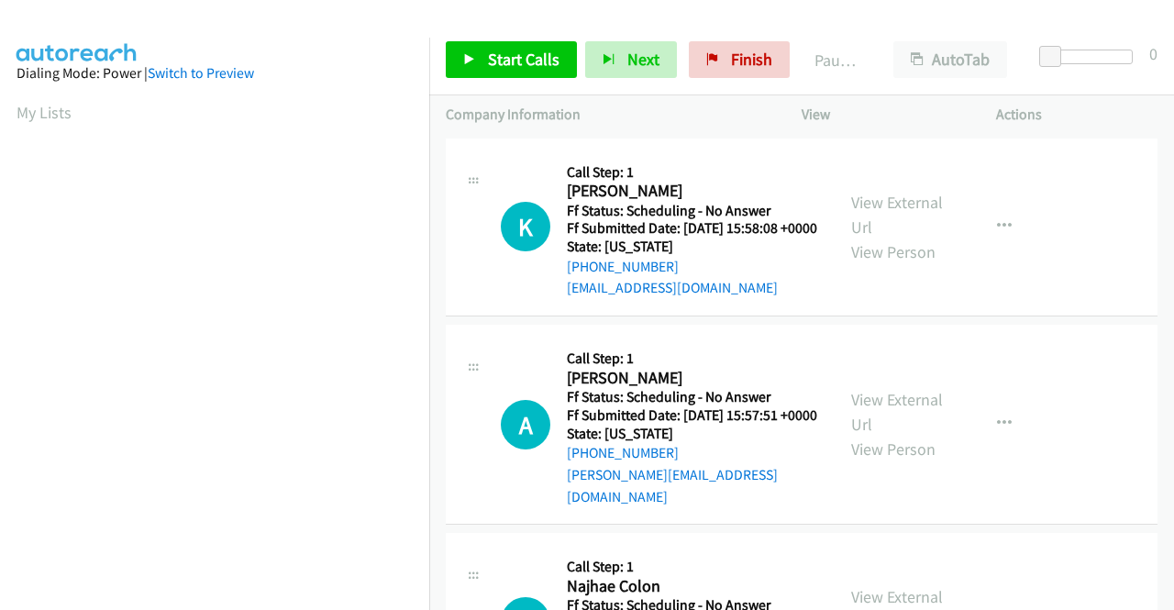 The height and width of the screenshot is (610, 1174). I want to click on div: 0, so click(1153, 53).